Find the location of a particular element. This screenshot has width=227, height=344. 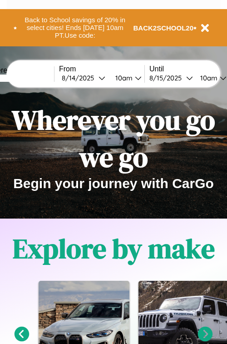

div: 8 / 14 / 2025 is located at coordinates (80, 78).